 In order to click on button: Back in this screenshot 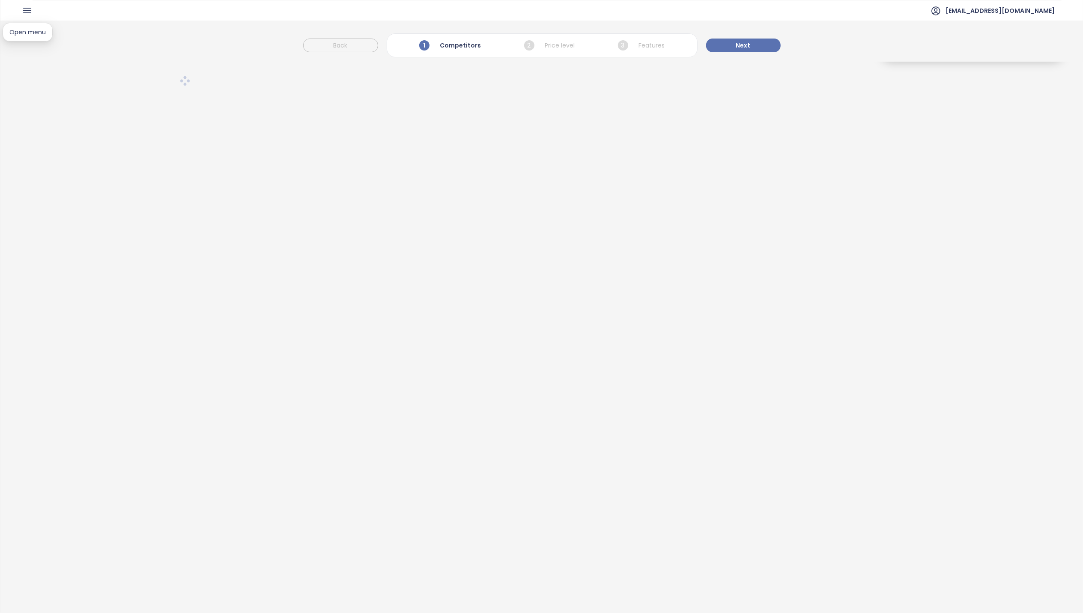, I will do `click(340, 45)`.